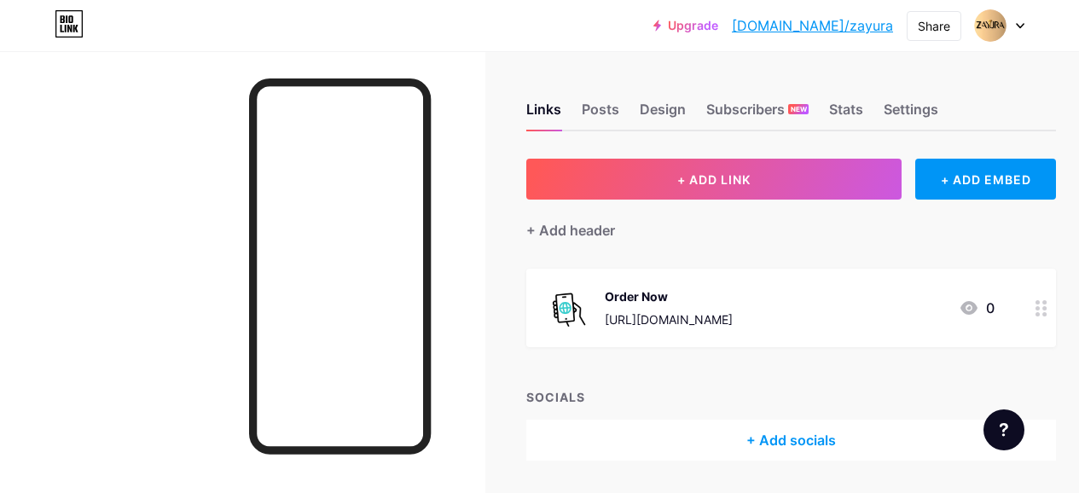 This screenshot has width=1079, height=493. I want to click on div: Share, so click(934, 26).